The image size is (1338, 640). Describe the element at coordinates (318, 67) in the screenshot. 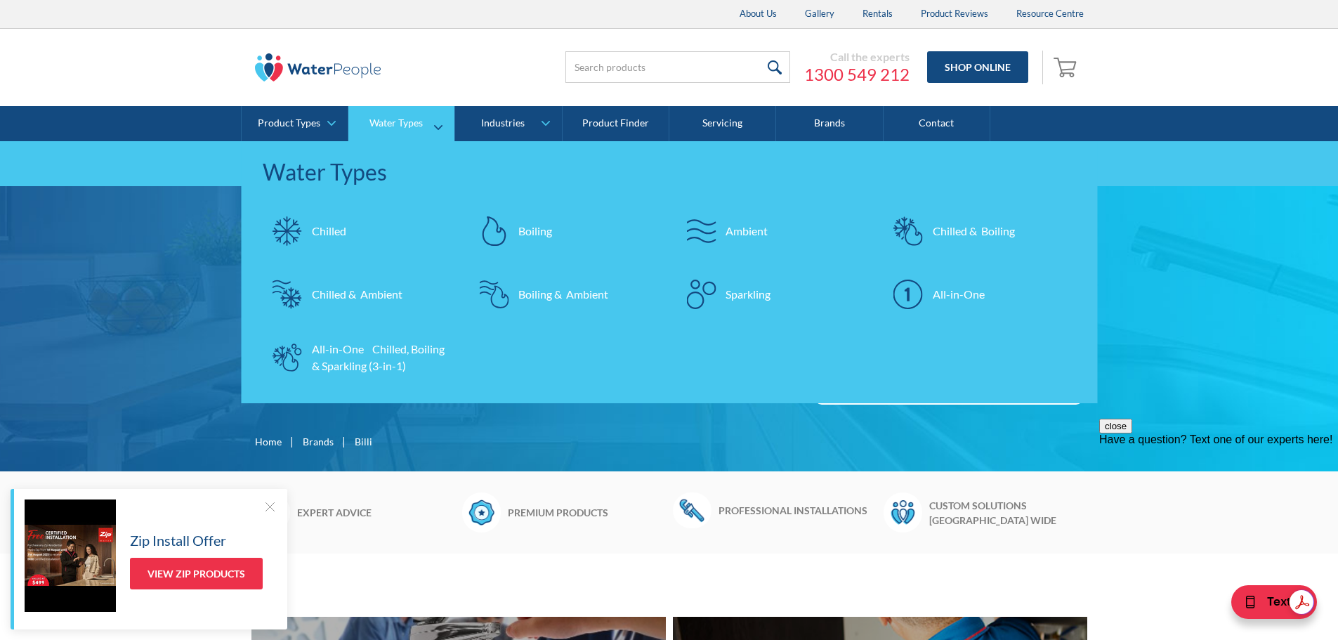

I see `img: The Water People` at that location.